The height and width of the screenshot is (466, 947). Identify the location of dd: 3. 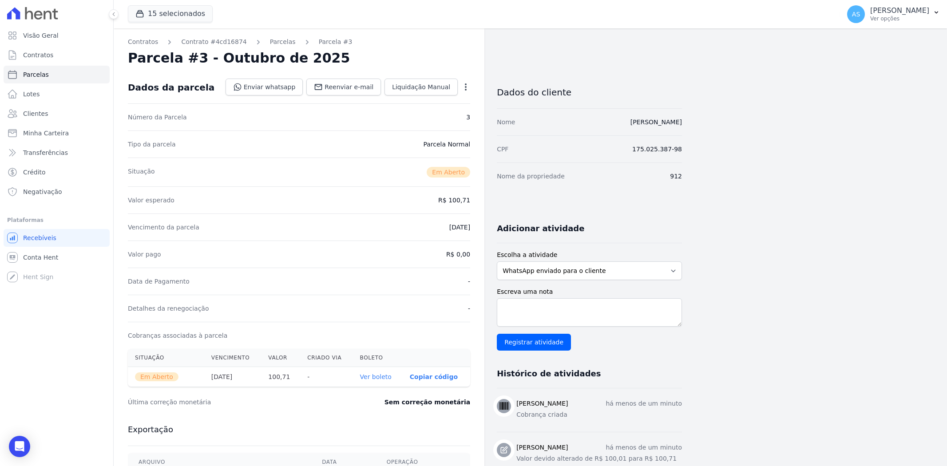
(468, 117).